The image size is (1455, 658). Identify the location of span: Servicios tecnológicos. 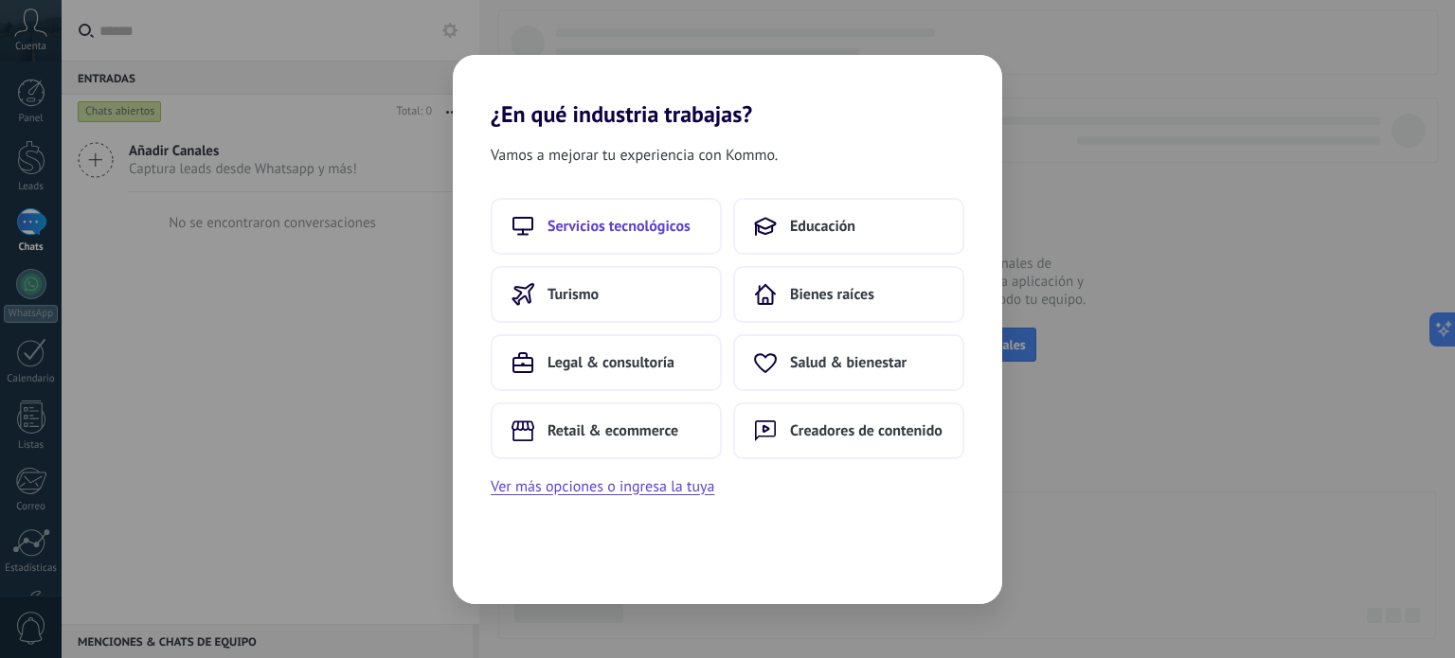
(618, 226).